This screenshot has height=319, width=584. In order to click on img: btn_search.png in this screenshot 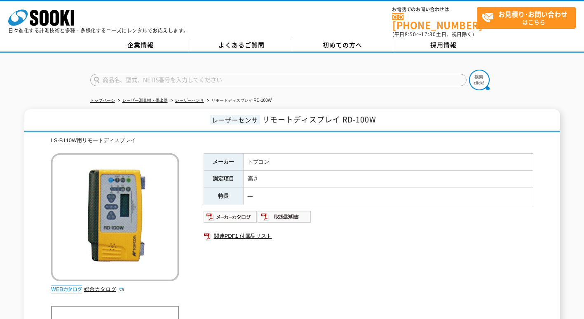, I will do `click(479, 80)`.